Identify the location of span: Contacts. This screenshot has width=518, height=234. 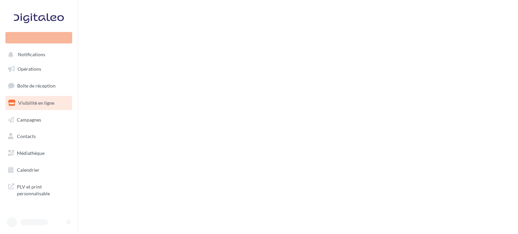
(26, 136).